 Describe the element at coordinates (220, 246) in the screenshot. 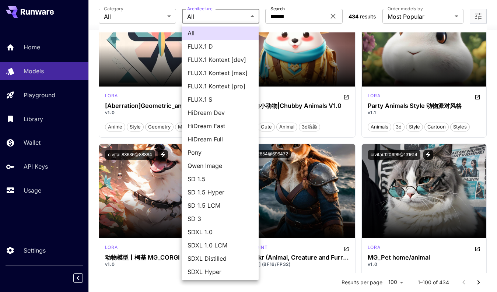

I see `span: SDXL 1.0 LCM` at that location.